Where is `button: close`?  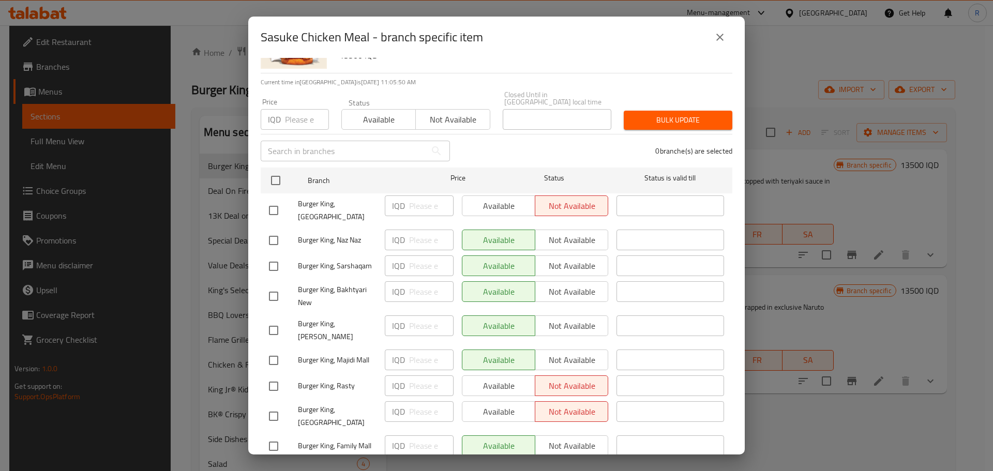
button: close is located at coordinates (720, 37).